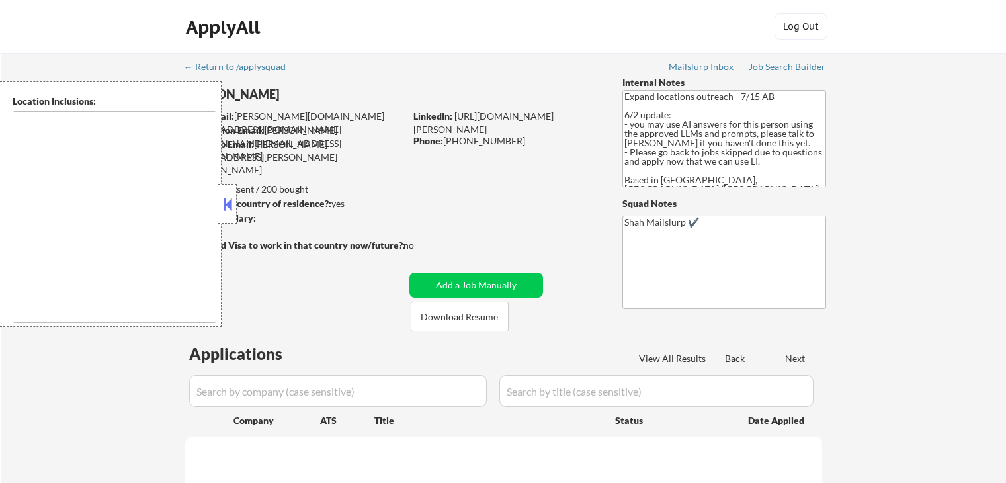  What do you see at coordinates (347, 421) in the screenshot?
I see `div: ATS` at bounding box center [347, 421].